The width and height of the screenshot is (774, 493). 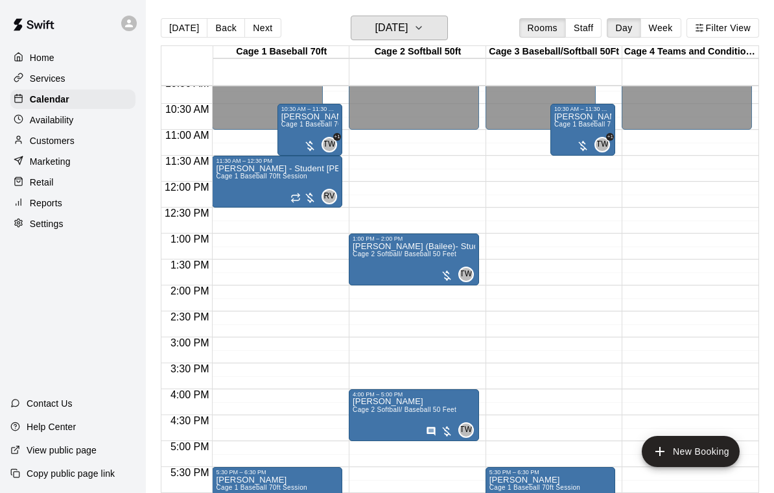 I want to click on div: Customers, so click(x=73, y=141).